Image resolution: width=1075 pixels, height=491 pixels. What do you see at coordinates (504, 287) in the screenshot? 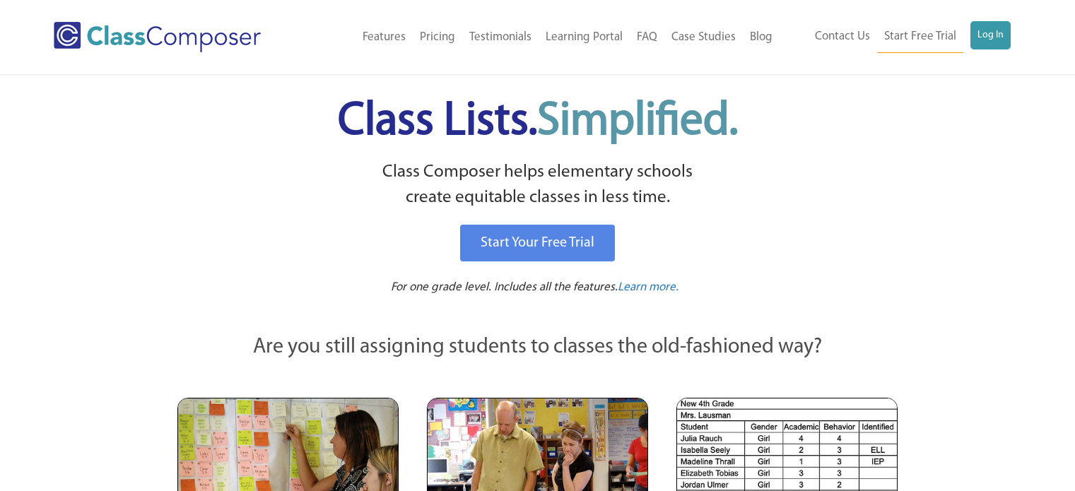
I see `span: For one grade level. Includes all the features.` at bounding box center [504, 287].